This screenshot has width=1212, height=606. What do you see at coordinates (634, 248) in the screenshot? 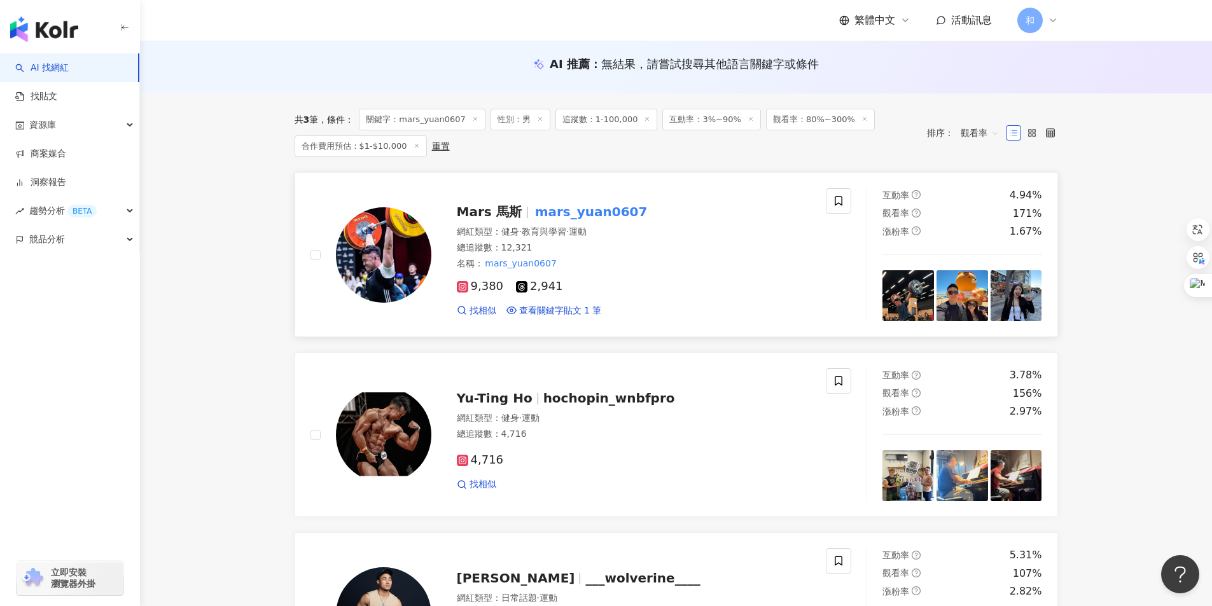
I see `div: 總追蹤數 ： 12,321` at bounding box center [634, 248].